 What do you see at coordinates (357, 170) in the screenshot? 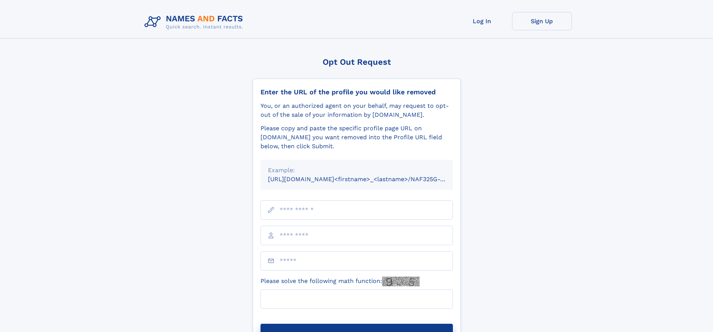
I see `div: Example:` at bounding box center [357, 170].